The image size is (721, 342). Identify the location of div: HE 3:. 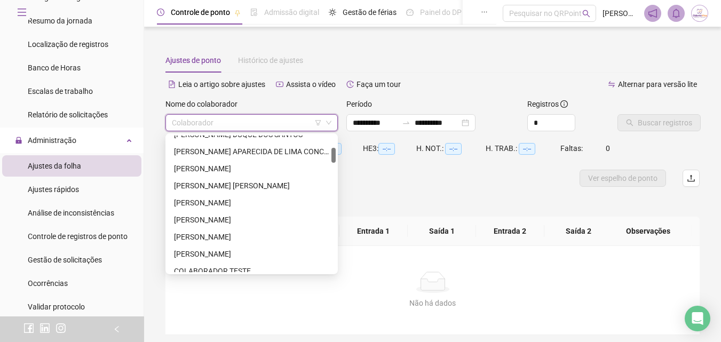
(389, 148).